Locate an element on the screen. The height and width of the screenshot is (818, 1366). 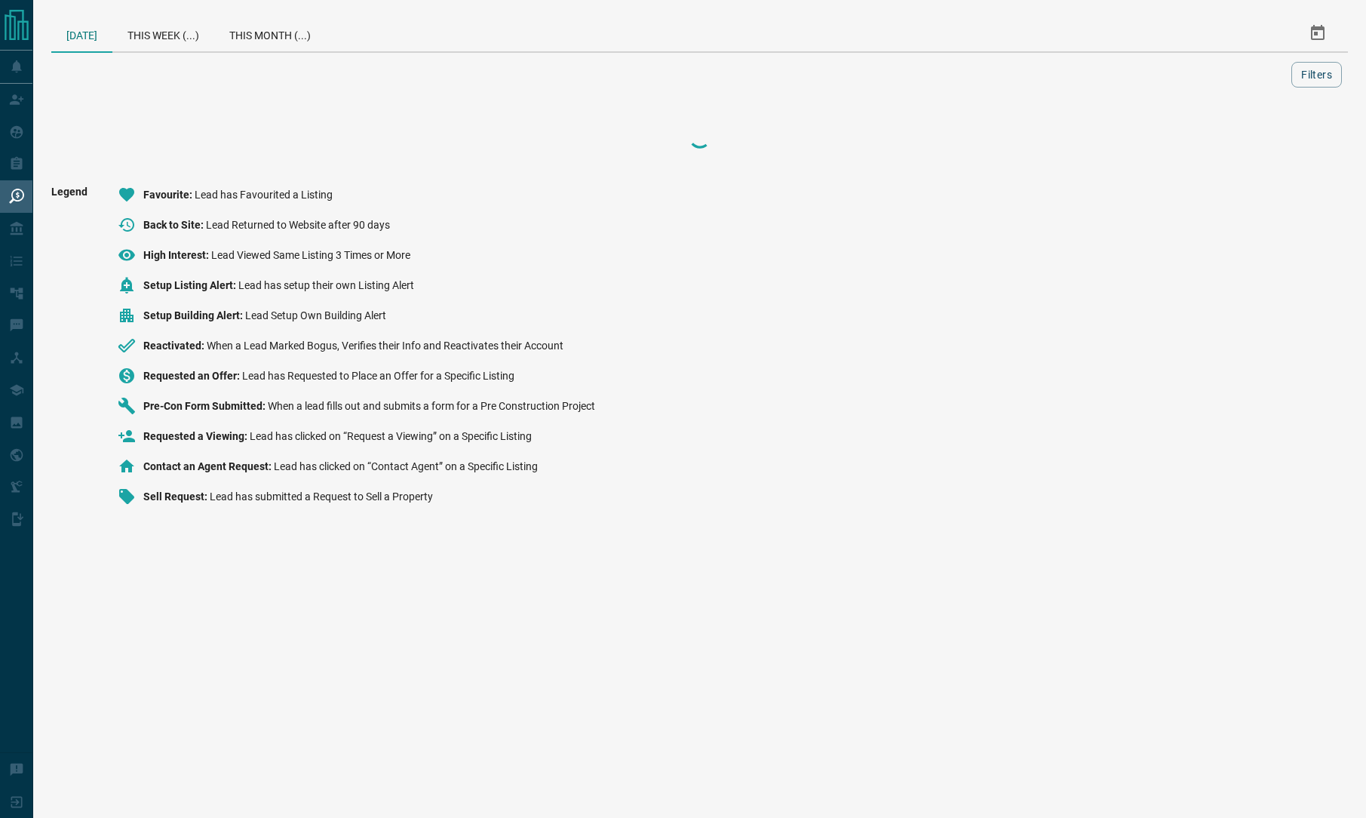
span: High Interest is located at coordinates (177, 255).